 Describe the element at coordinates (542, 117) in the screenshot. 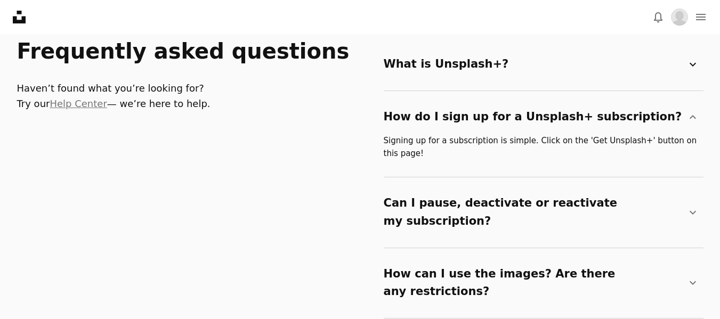

I see `summary: How do I sign up for a Unsplash+ subscription?` at that location.